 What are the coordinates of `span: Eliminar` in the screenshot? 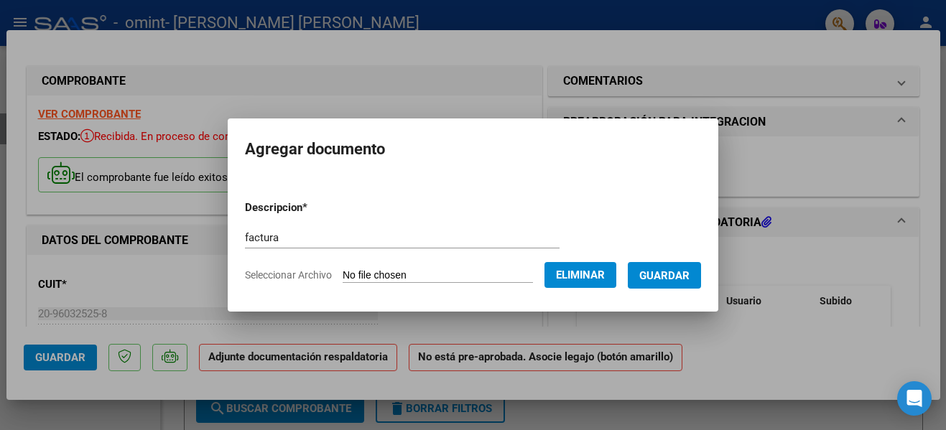 It's located at (580, 275).